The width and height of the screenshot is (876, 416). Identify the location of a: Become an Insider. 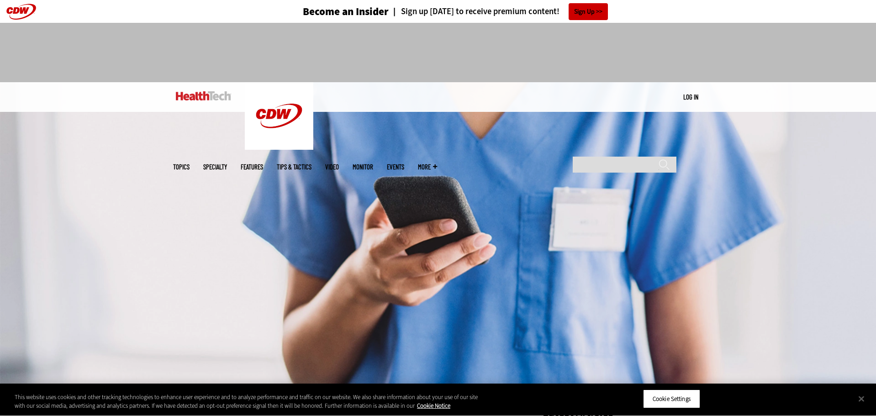
(329, 11).